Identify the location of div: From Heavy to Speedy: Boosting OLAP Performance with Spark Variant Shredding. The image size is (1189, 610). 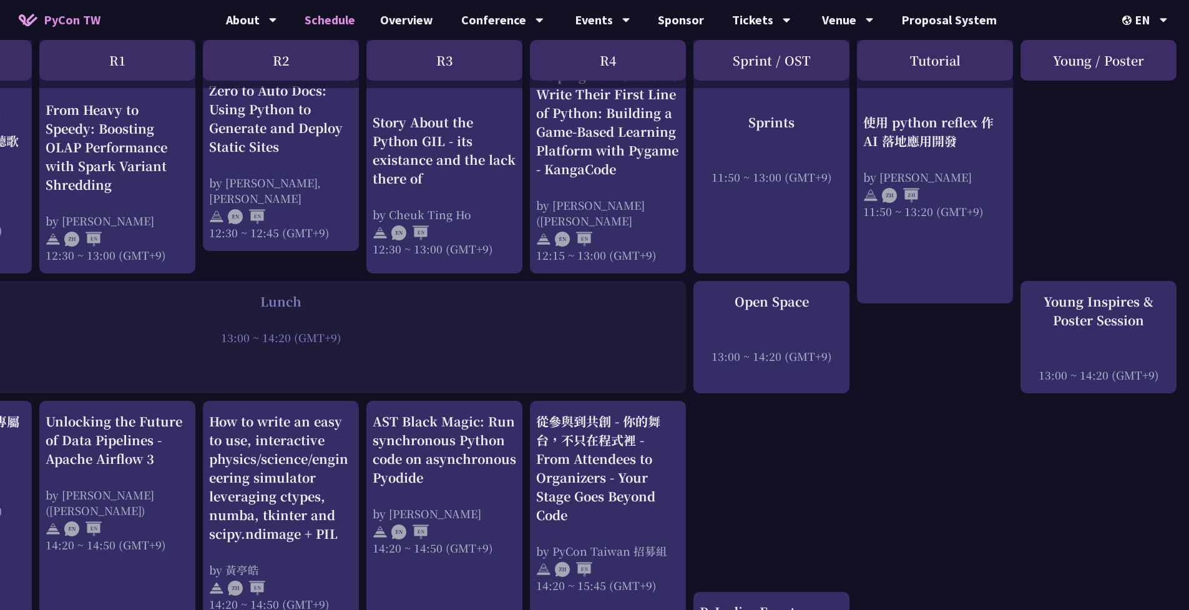
(117, 147).